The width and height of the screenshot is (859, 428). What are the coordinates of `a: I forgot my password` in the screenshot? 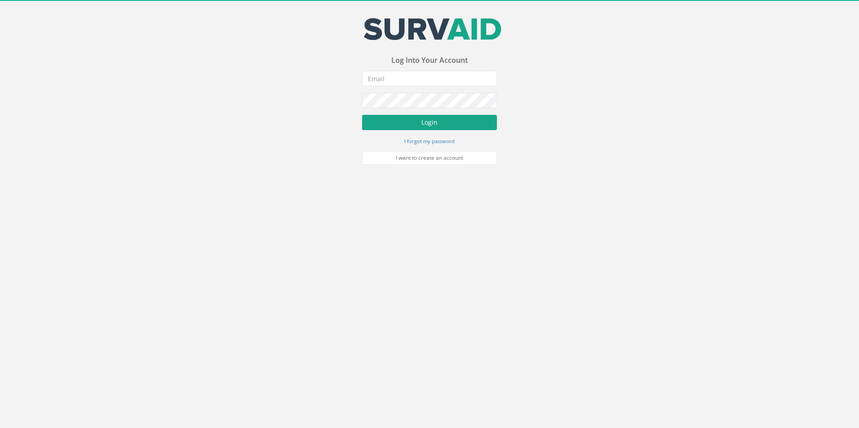 It's located at (429, 141).